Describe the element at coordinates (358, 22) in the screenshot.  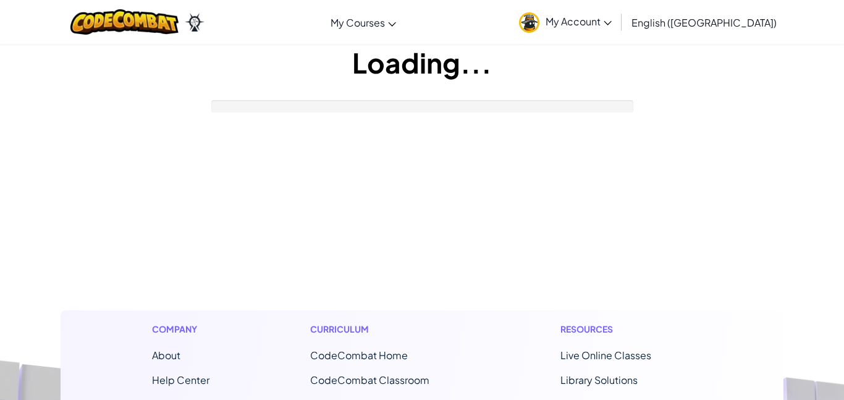
I see `span: My Courses` at that location.